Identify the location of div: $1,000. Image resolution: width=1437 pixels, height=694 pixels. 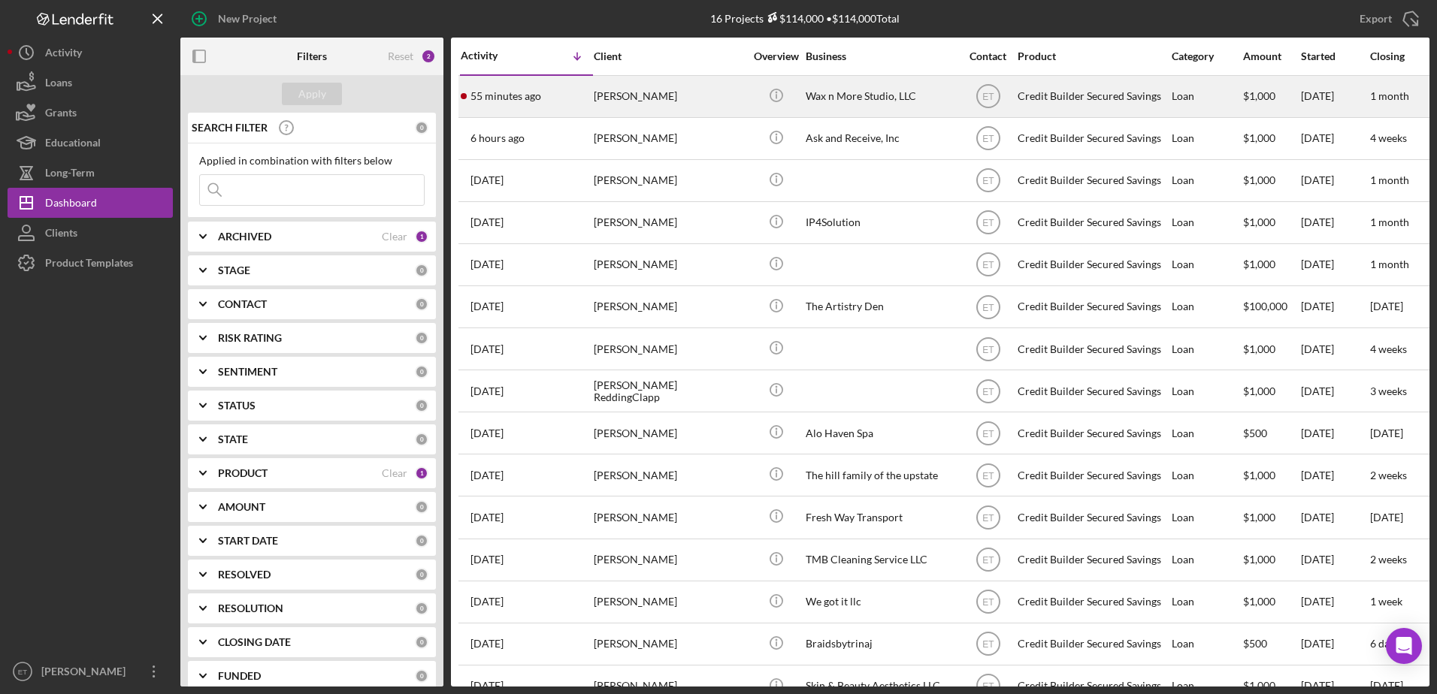
(1271, 138).